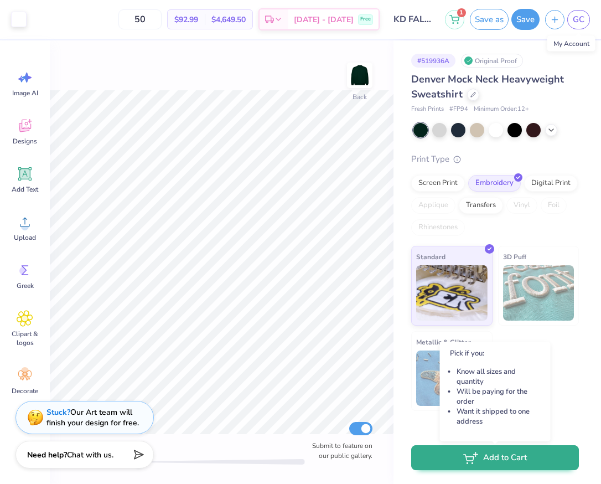  I want to click on span: Upload, so click(25, 238).